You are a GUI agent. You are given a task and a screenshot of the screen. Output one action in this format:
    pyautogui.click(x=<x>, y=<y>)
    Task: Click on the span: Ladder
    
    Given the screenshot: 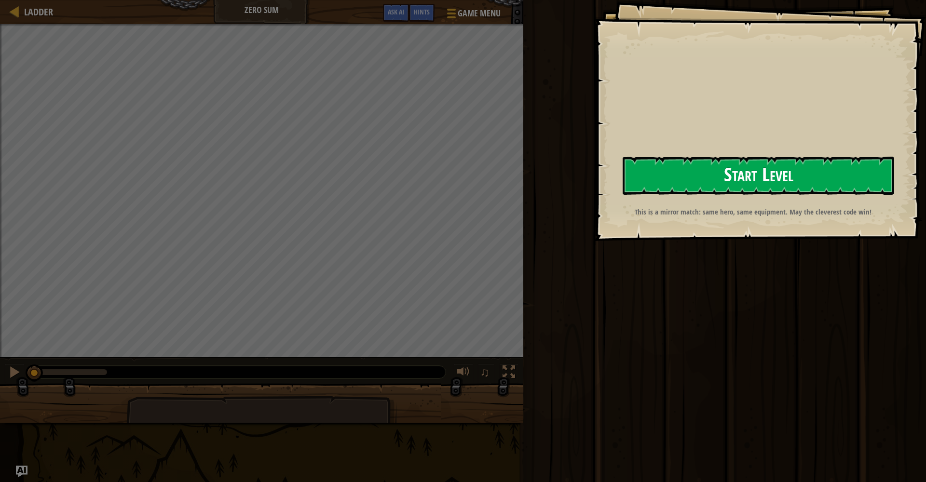 What is the action you would take?
    pyautogui.click(x=39, y=12)
    